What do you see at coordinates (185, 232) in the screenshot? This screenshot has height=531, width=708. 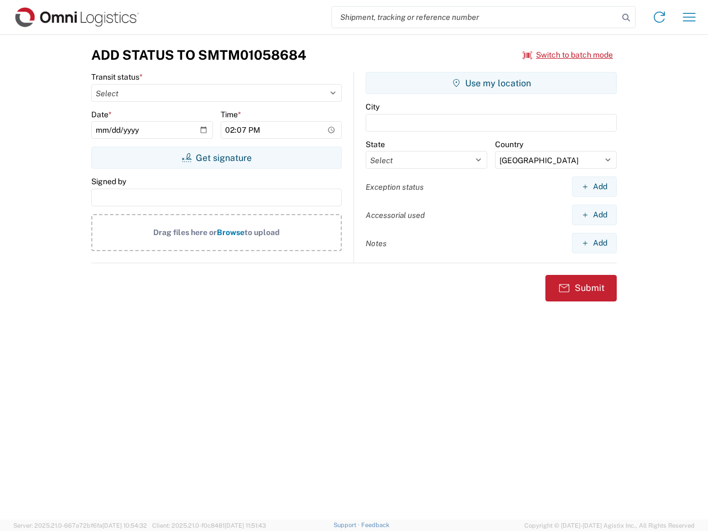 I see `span: Drag files here or` at bounding box center [185, 232].